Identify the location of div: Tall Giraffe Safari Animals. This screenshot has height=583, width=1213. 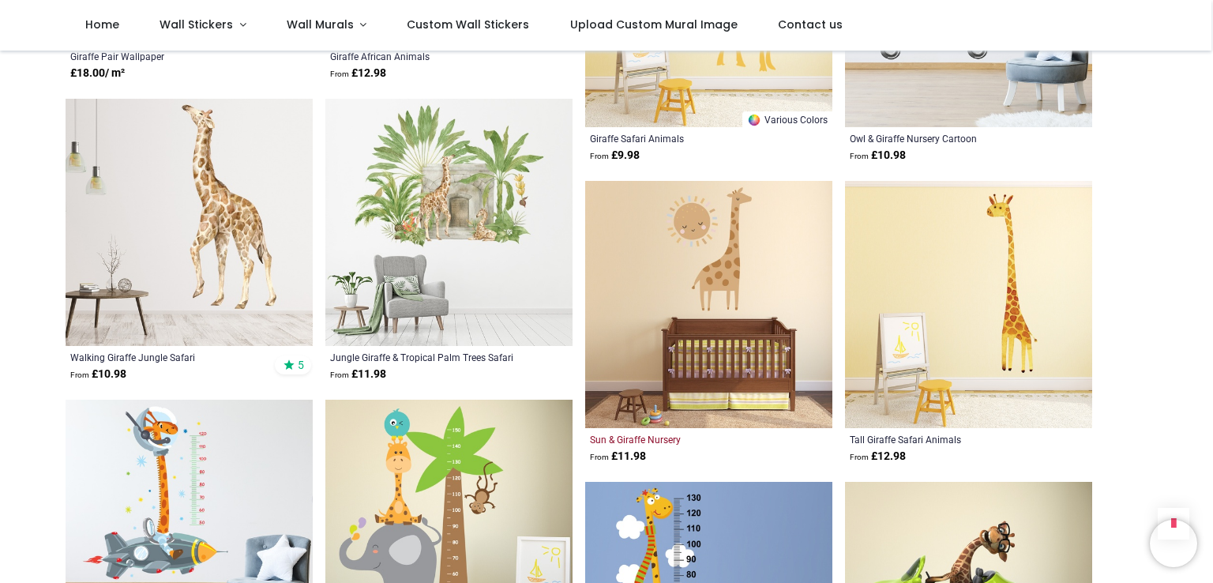
(945, 439).